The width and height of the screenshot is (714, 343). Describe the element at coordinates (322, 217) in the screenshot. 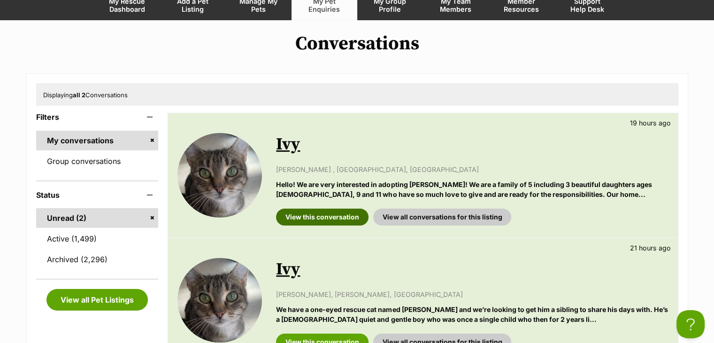

I see `a: View this conversation` at that location.